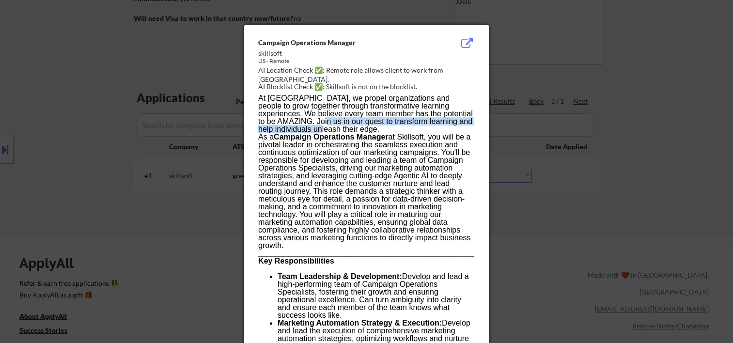 This screenshot has width=733, height=343. What do you see at coordinates (342, 53) in the screenshot?
I see `div: skillsoft` at bounding box center [342, 53].